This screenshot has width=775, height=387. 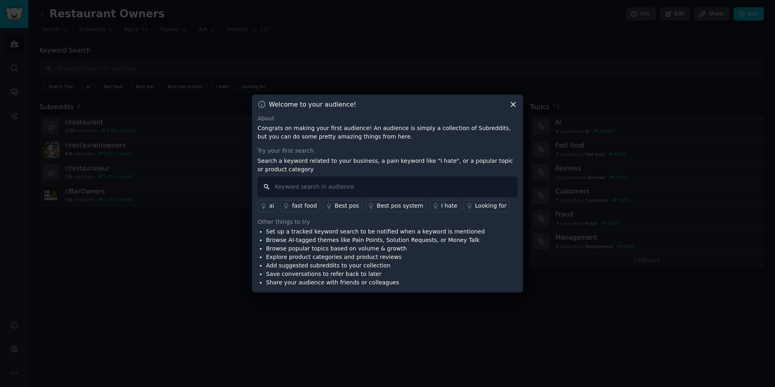 What do you see at coordinates (267, 206) in the screenshot?
I see `a: ai` at bounding box center [267, 206].